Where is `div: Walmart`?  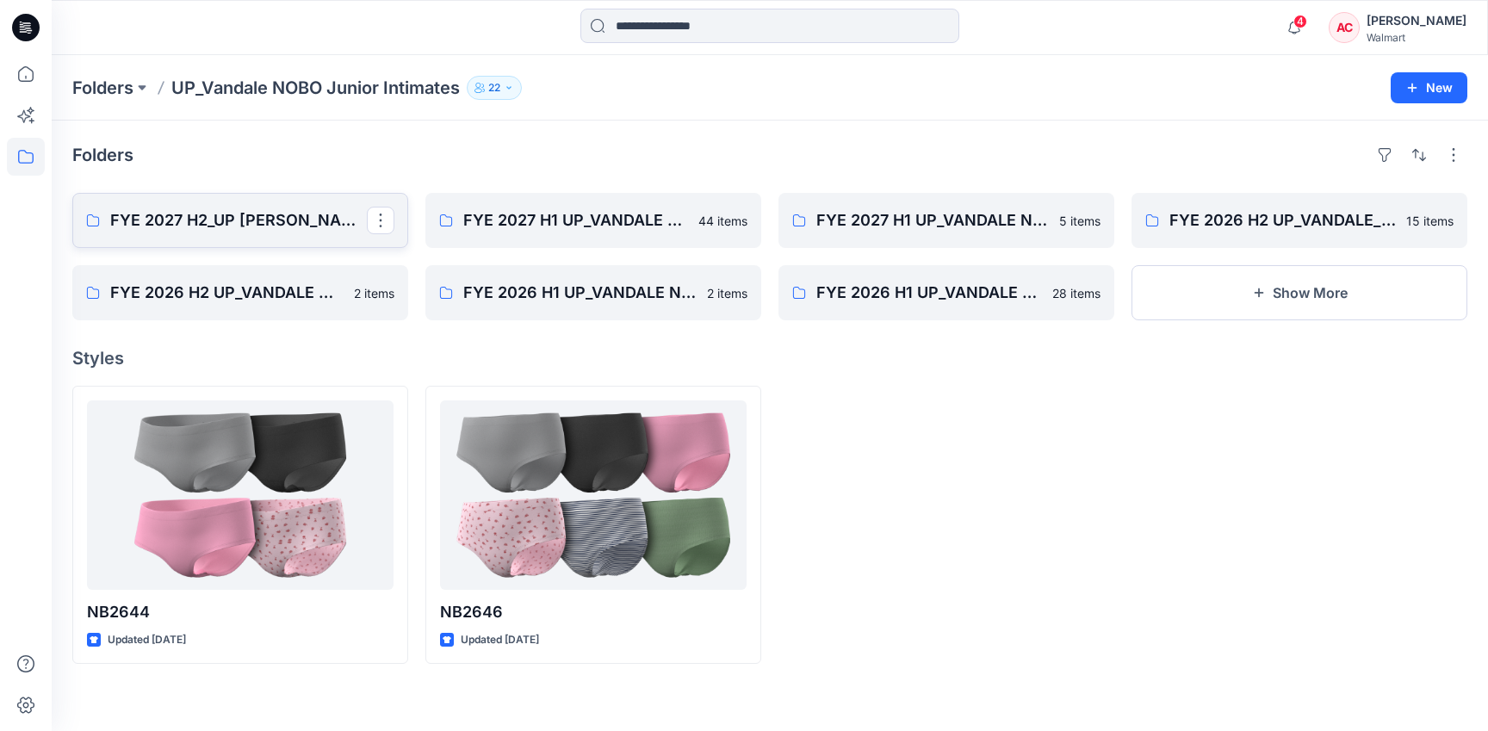 div: Walmart is located at coordinates (1416, 37).